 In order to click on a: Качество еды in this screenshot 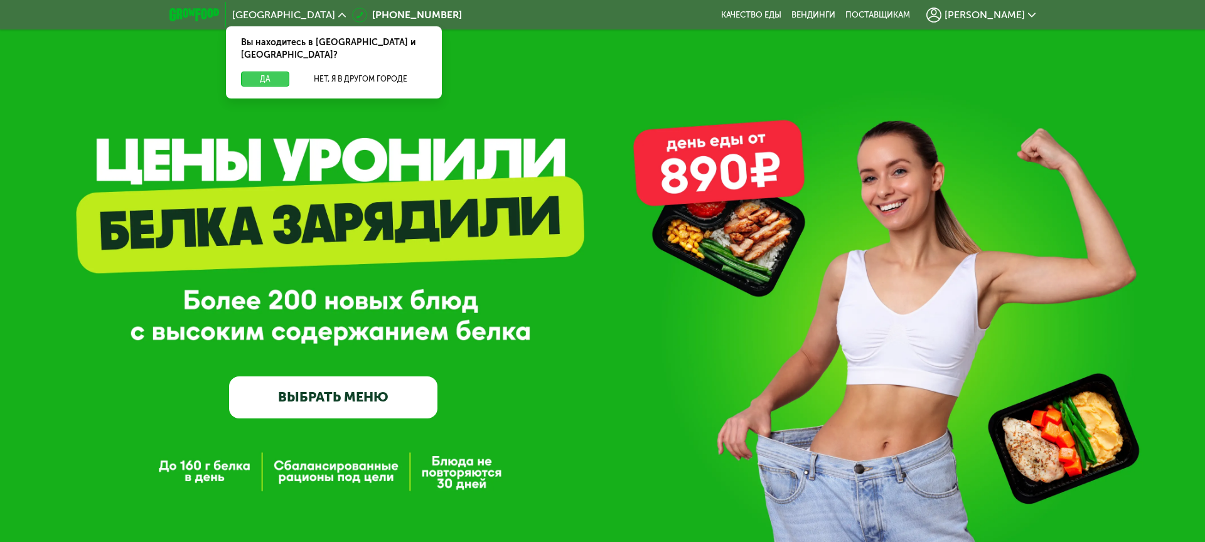, I will do `click(751, 15)`.